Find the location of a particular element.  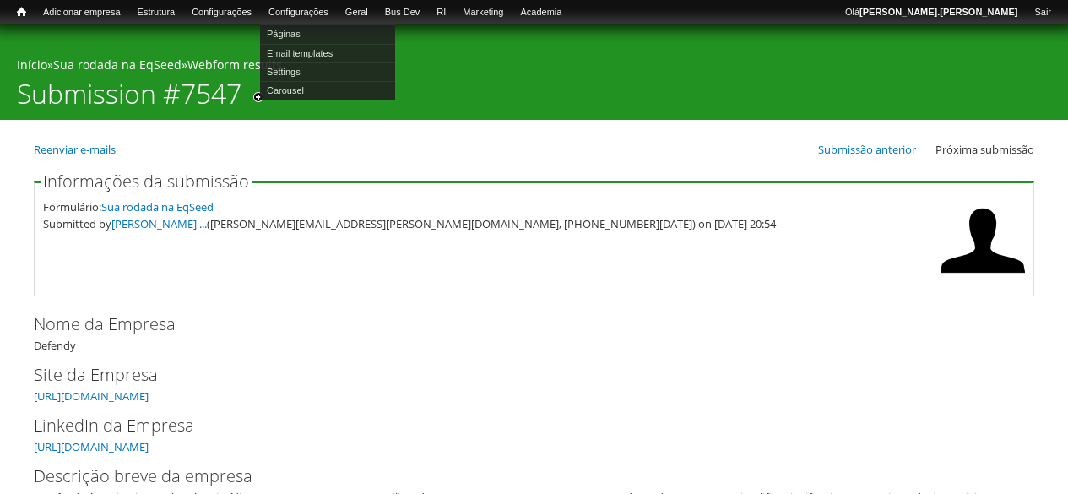

label: Descrição breve da empresa is located at coordinates (520, 476).